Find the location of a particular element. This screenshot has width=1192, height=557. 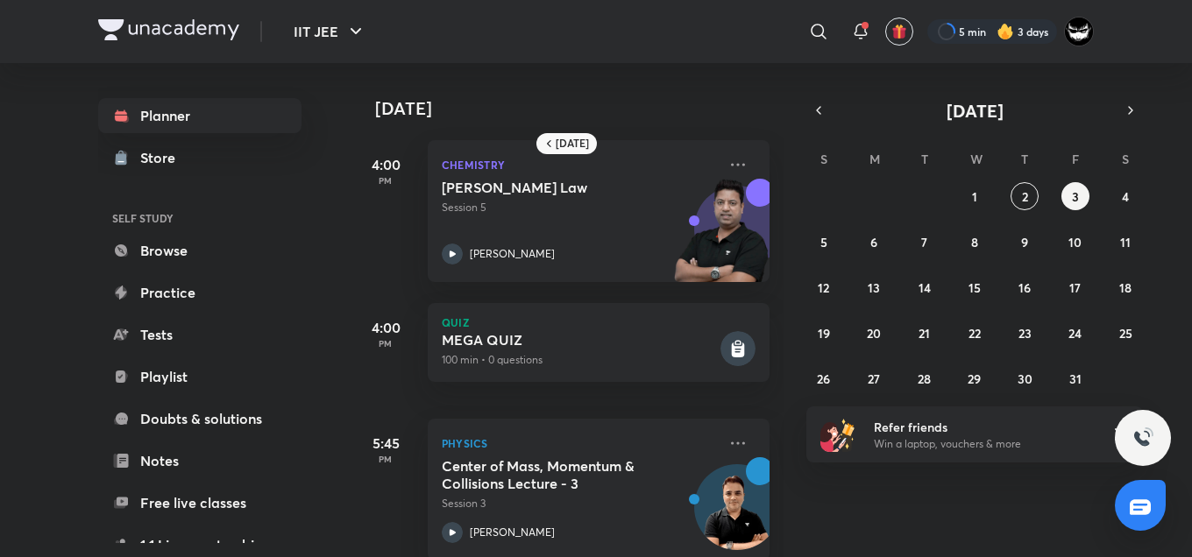

button: October 6, 2025 is located at coordinates (874, 242).